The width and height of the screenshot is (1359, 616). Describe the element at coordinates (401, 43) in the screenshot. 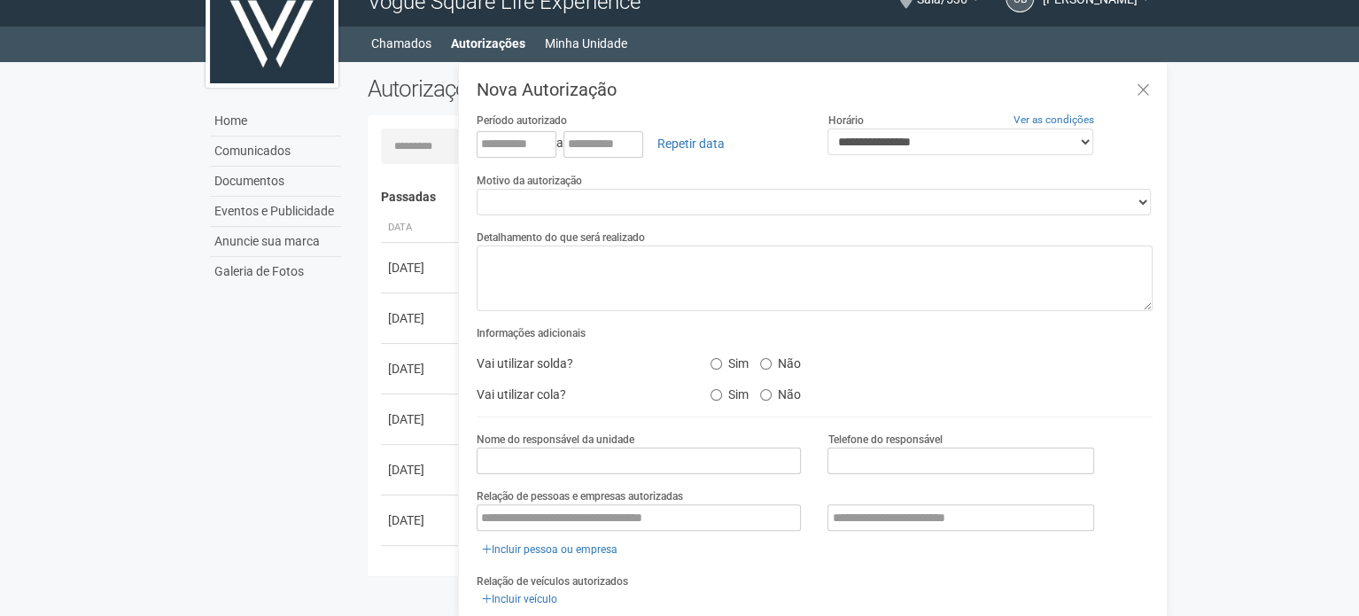

I see `a: Chamados` at that location.